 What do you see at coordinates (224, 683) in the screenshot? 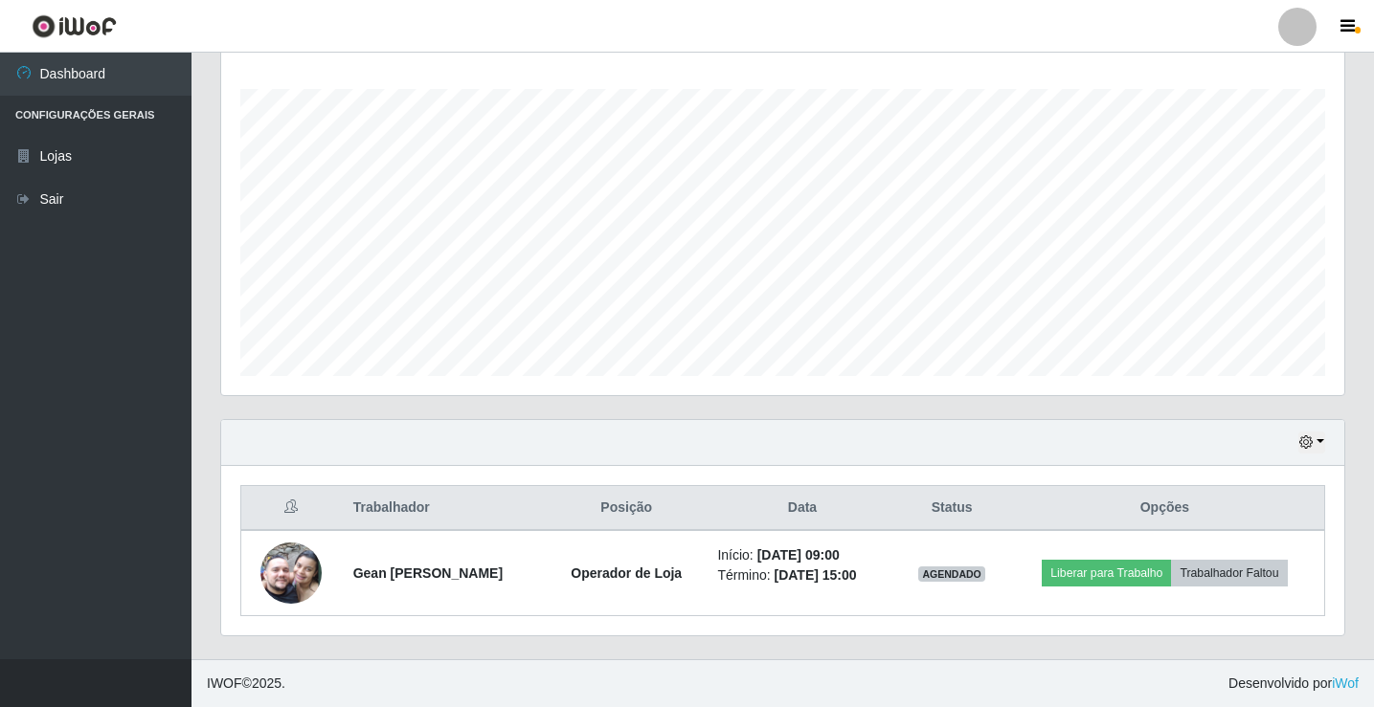
I see `span: IWOF` at bounding box center [224, 683].